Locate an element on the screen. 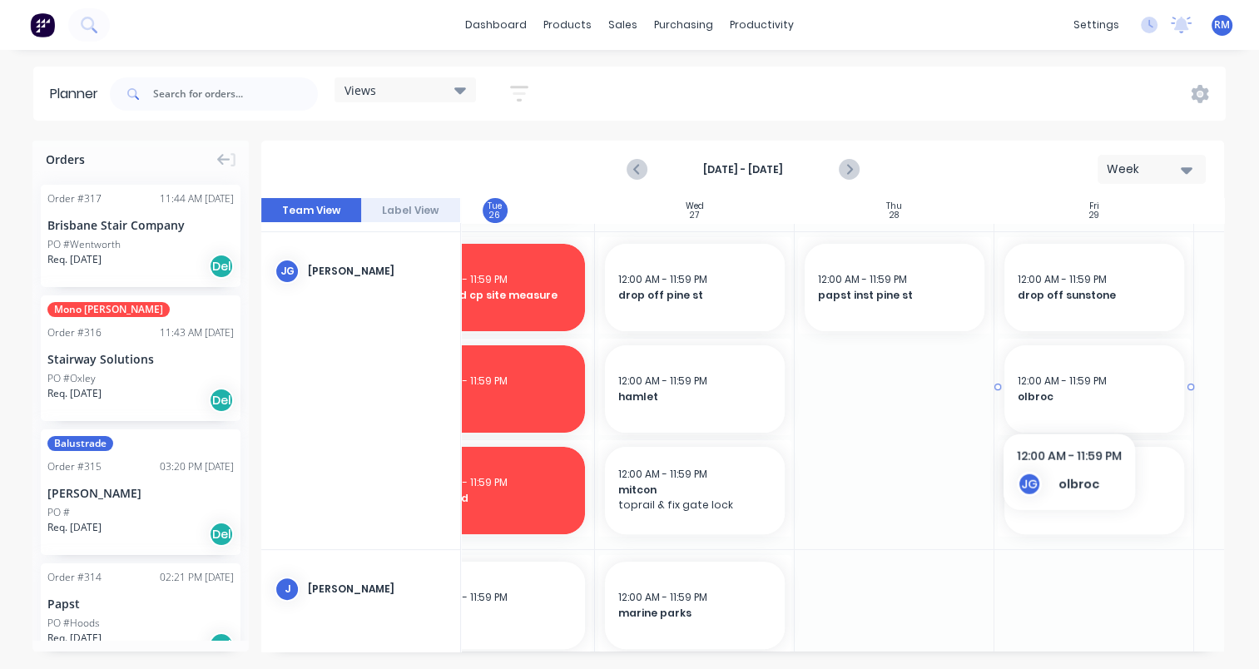 The height and width of the screenshot is (669, 1259). span: fifth and cp site measure is located at coordinates (495, 295).